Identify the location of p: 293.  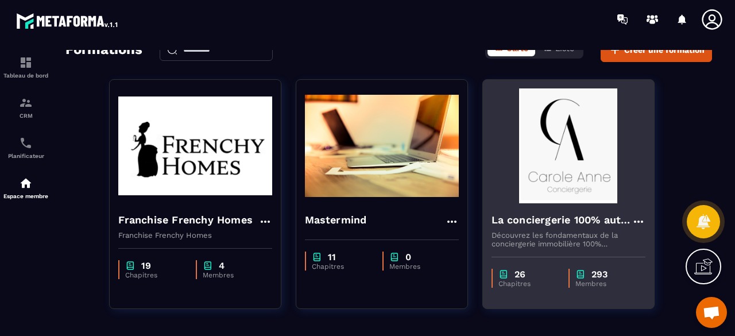
(599, 274).